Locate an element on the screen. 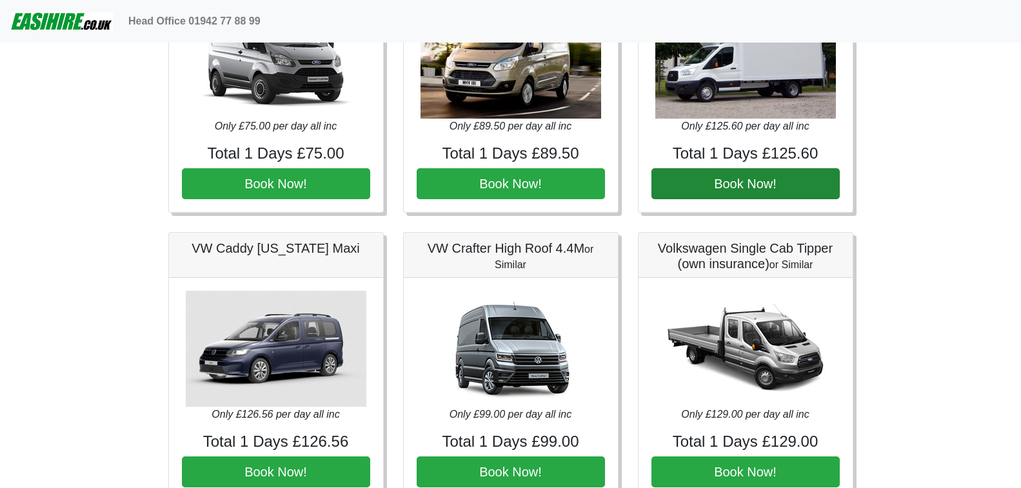  i: Only £99.00 per day all inc is located at coordinates (510, 414).